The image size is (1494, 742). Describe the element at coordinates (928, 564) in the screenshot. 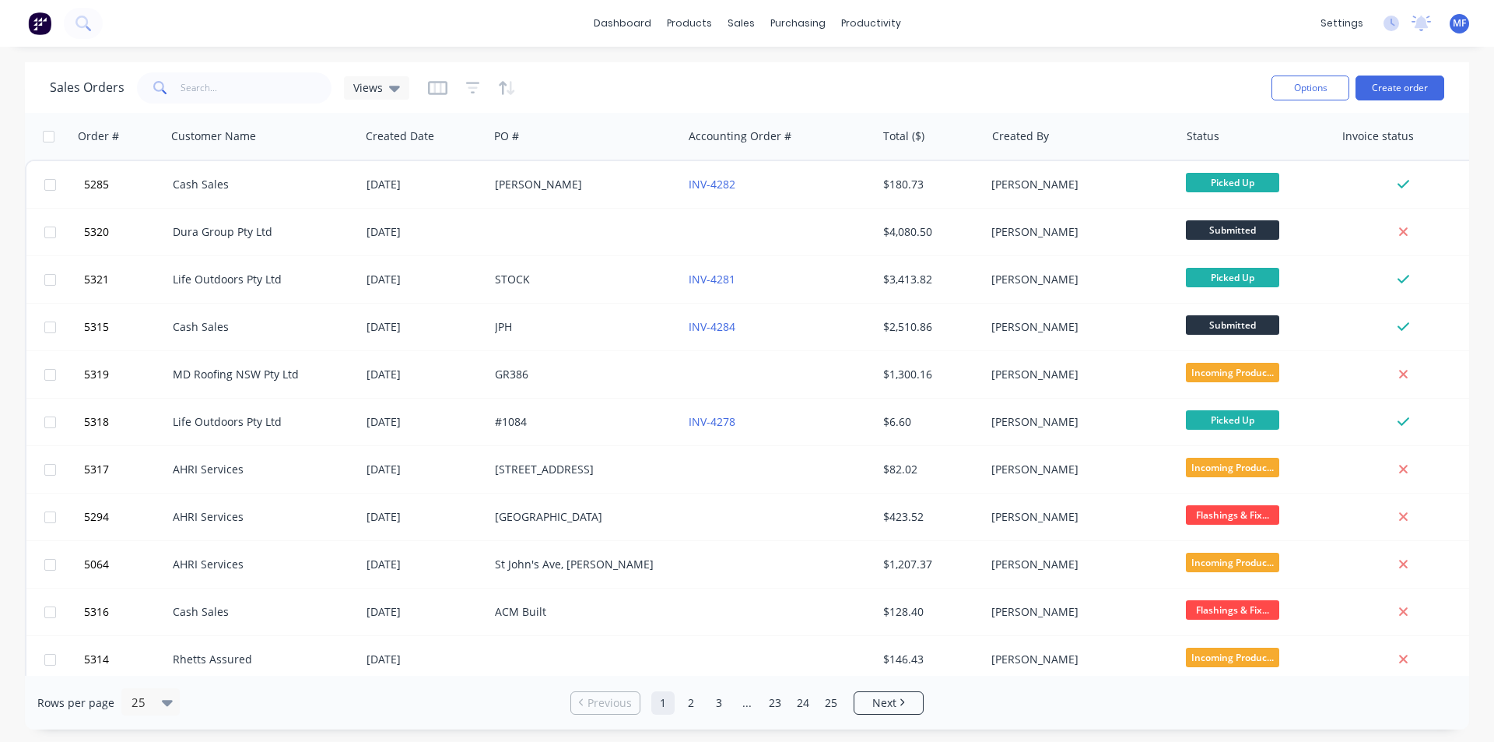

I see `div: $1,207.37` at that location.